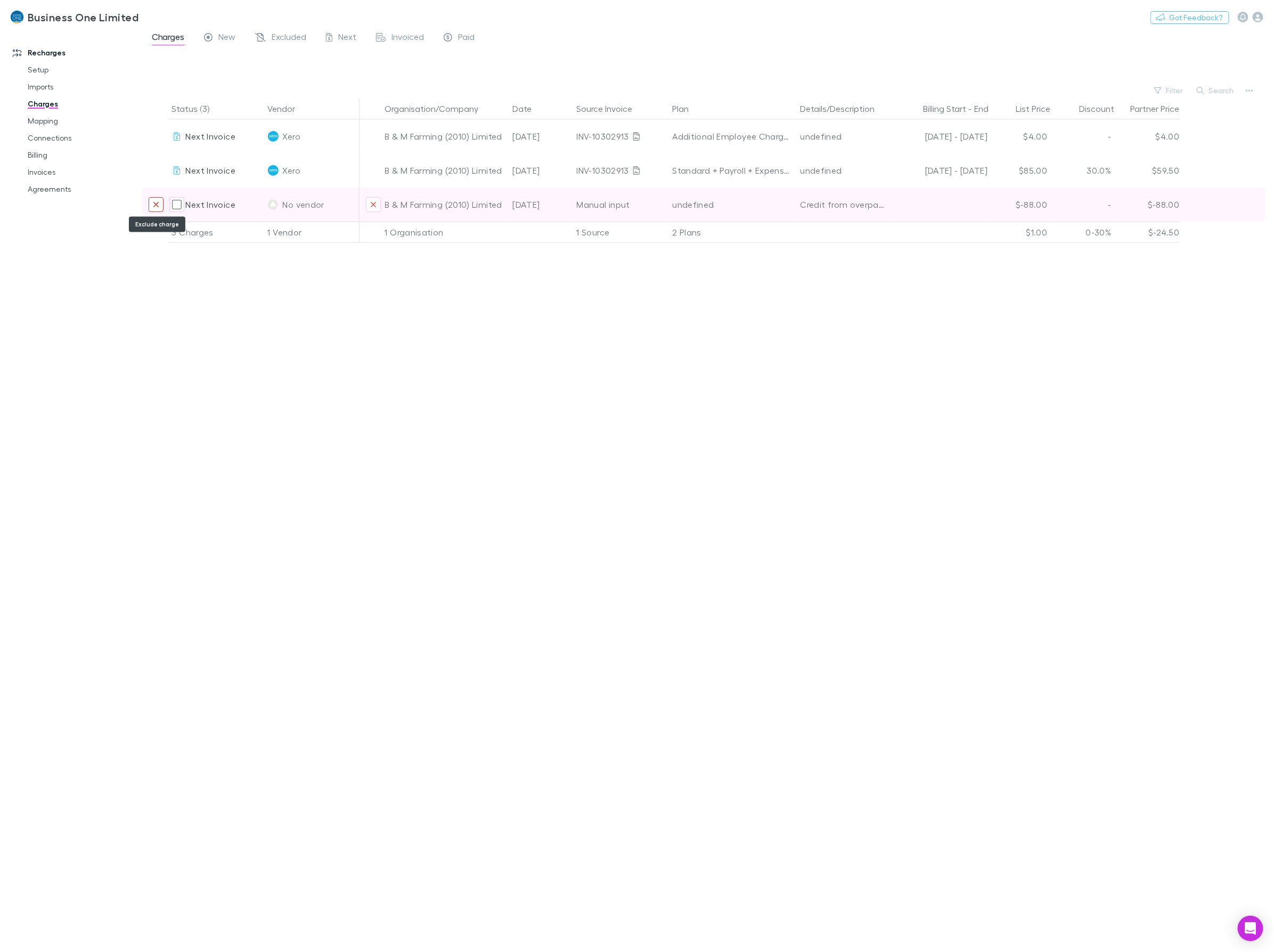 The width and height of the screenshot is (1274, 952). I want to click on button: Date, so click(529, 109).